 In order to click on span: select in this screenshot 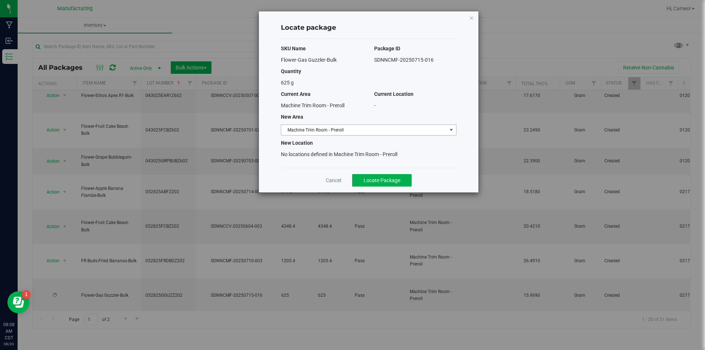, I will do `click(451, 130)`.